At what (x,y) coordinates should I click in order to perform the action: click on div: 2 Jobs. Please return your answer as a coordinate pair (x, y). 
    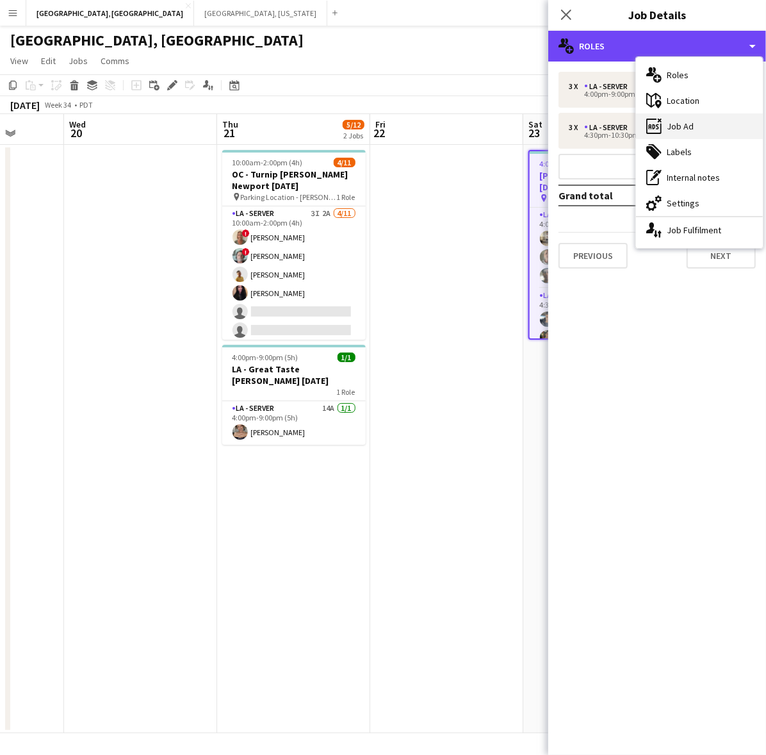
    Looking at the image, I should click on (354, 135).